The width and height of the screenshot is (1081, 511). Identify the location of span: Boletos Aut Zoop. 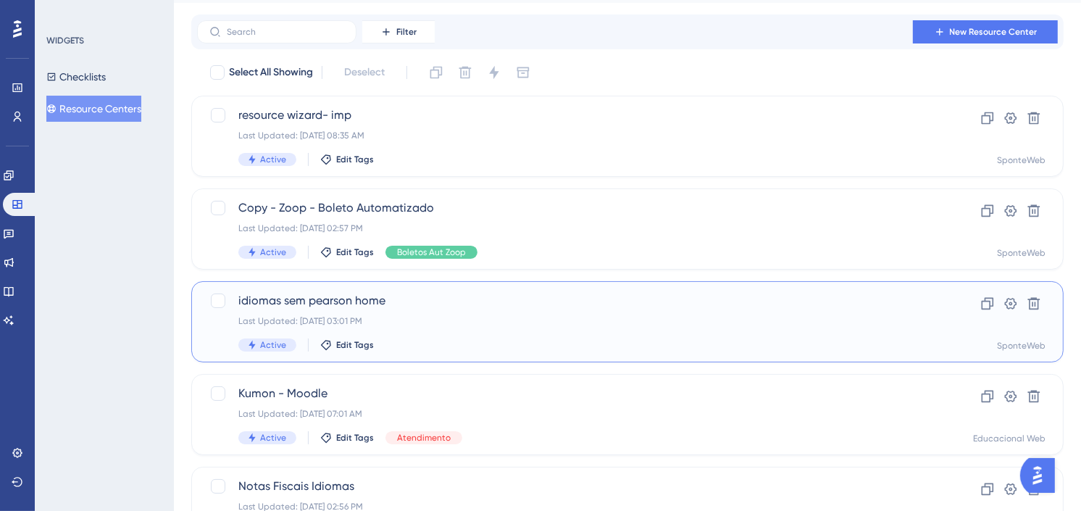
(431, 252).